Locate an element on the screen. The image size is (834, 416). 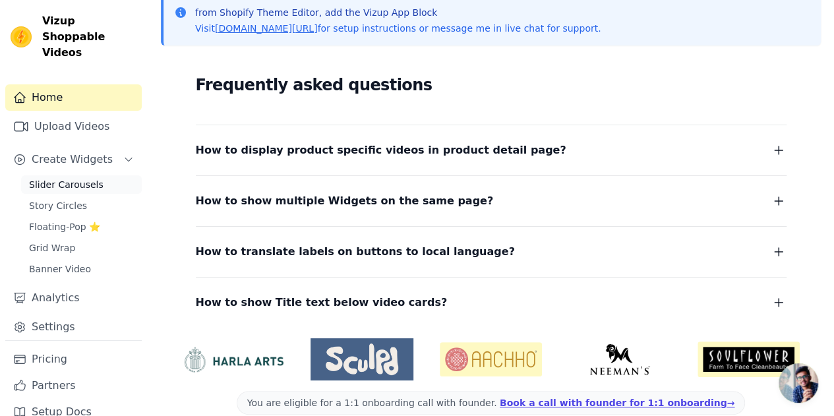
button: Create Widgets is located at coordinates (73, 160).